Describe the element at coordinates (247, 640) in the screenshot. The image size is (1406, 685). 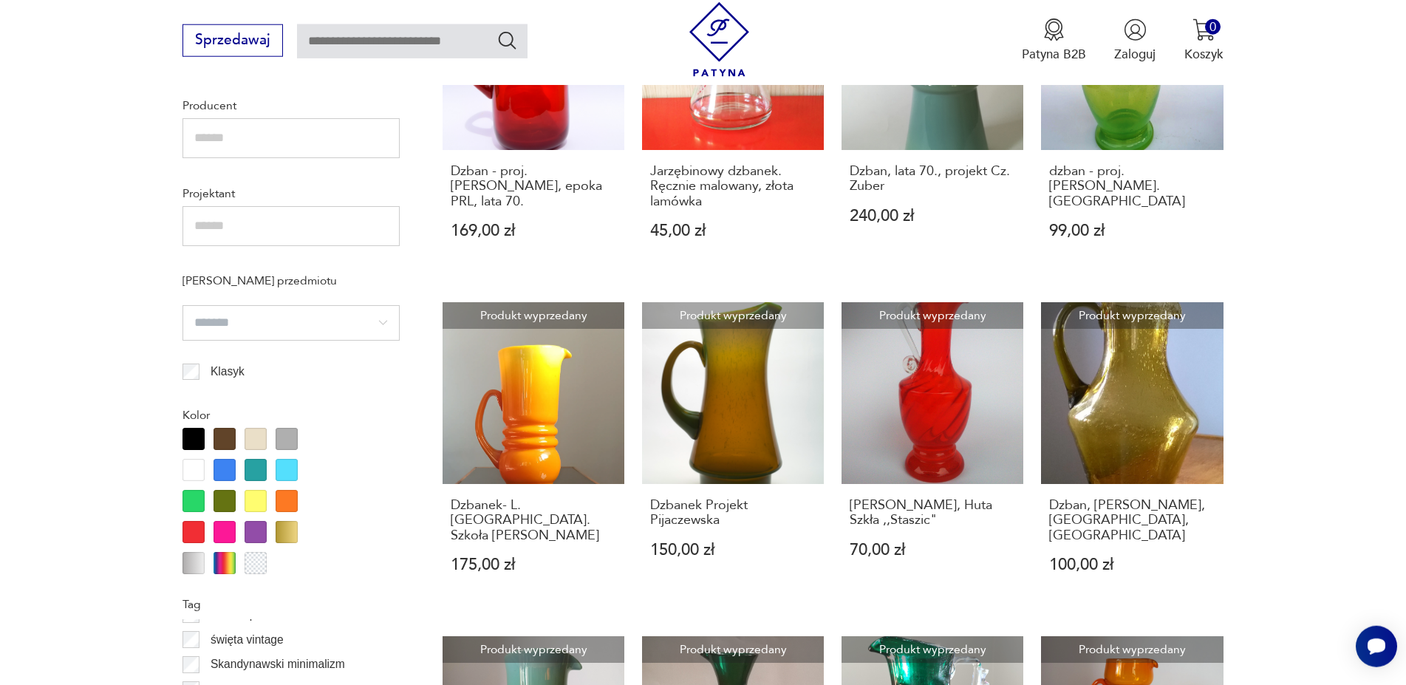
I see `p: święta vintage` at that location.